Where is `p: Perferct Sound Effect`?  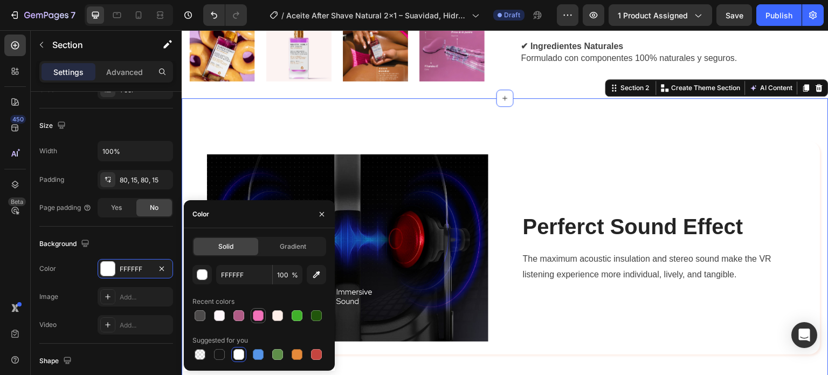
p: Perferct Sound Effect is located at coordinates (481, 196).